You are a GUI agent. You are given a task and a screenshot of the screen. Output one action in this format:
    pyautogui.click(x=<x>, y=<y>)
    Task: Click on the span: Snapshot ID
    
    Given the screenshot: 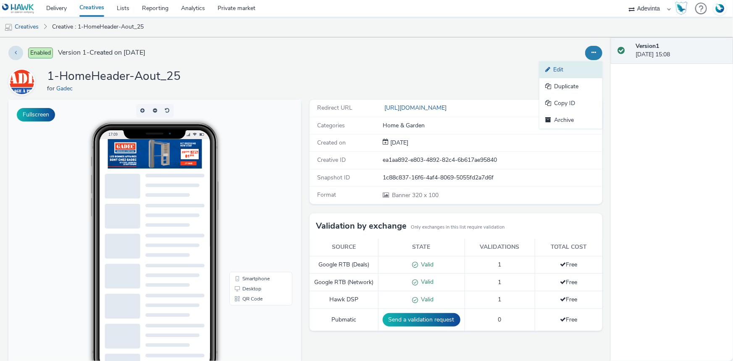 What is the action you would take?
    pyautogui.click(x=334, y=177)
    